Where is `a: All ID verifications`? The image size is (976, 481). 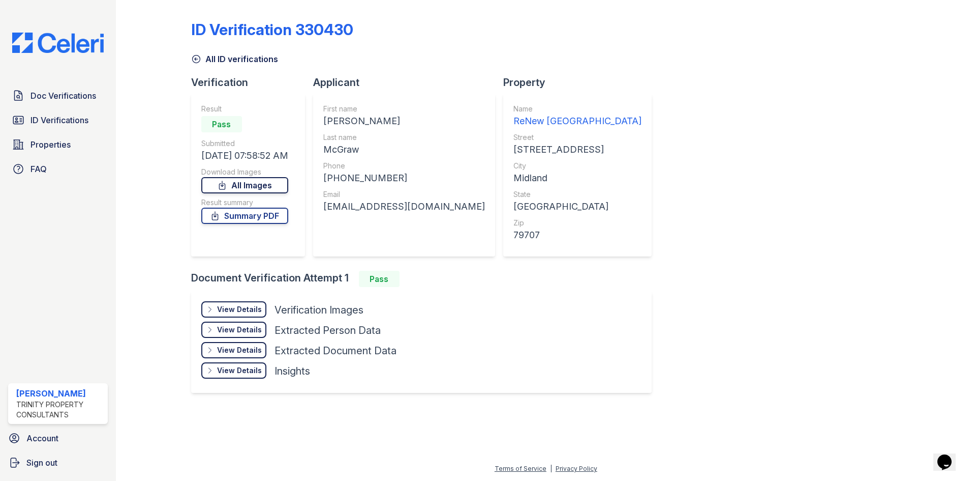 a: All ID verifications is located at coordinates (234, 59).